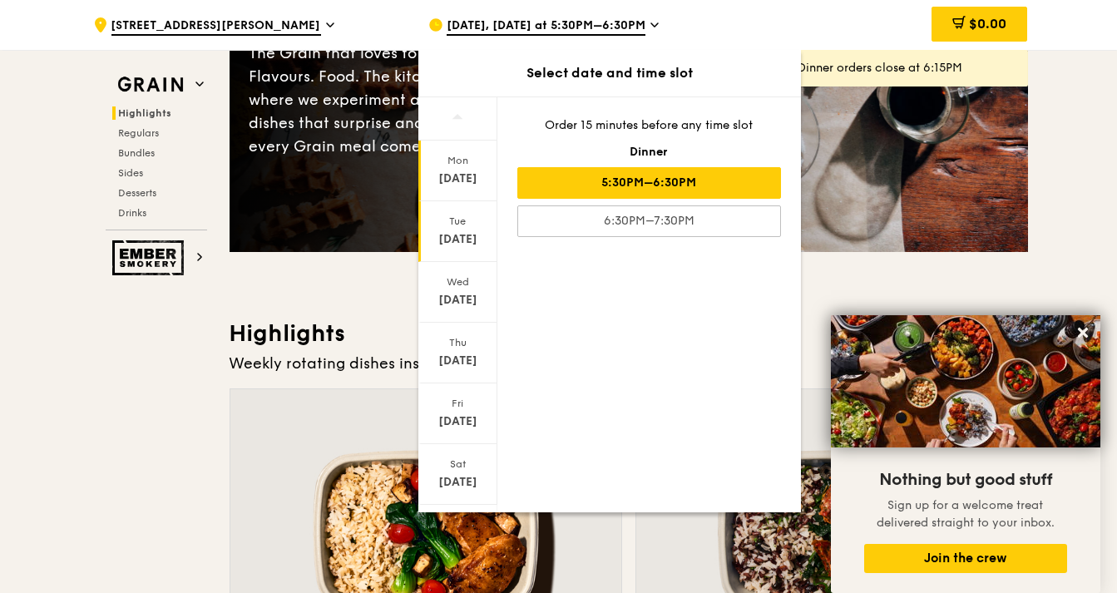 The width and height of the screenshot is (1117, 593). Describe the element at coordinates (131, 173) in the screenshot. I see `span: Sides` at that location.